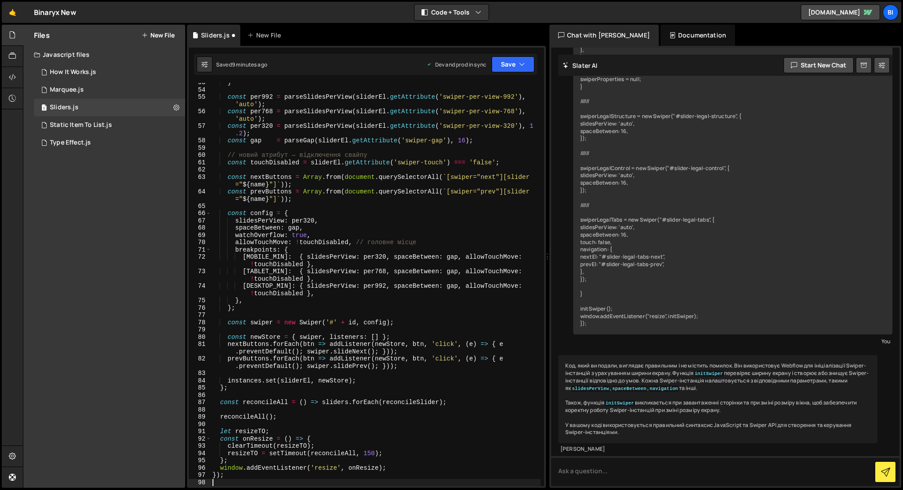 This screenshot has height=490, width=903. I want to click on div: New File, so click(266, 35).